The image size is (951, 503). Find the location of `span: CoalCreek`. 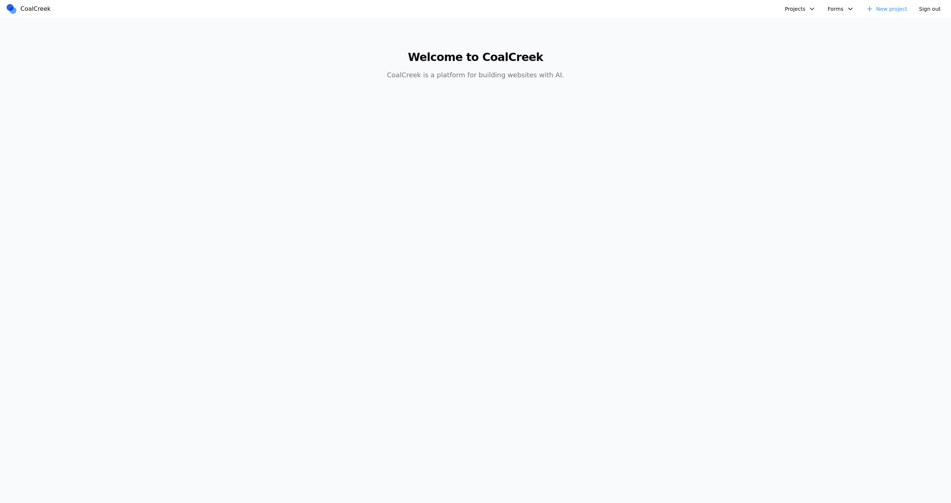

span: CoalCreek is located at coordinates (36, 9).